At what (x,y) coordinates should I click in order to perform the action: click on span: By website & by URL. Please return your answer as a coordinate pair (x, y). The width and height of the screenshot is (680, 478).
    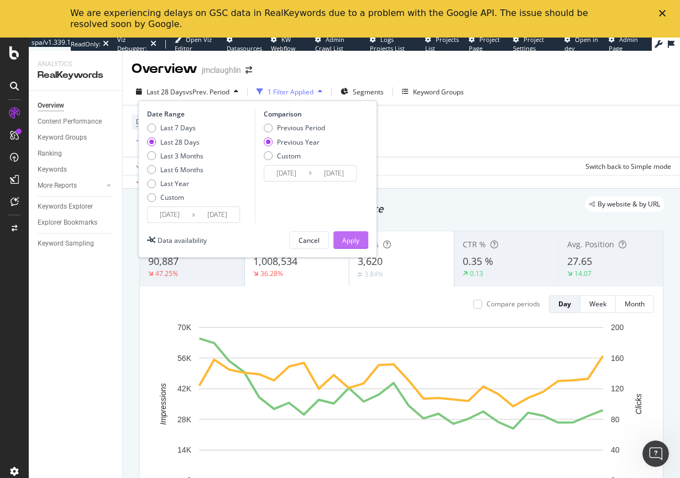
    Looking at the image, I should click on (628, 204).